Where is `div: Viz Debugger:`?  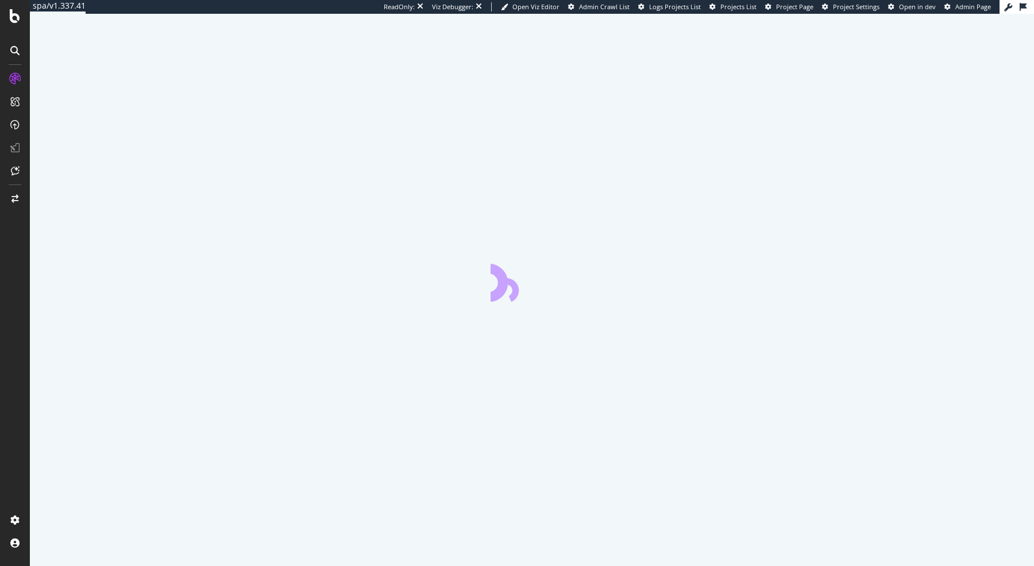
div: Viz Debugger: is located at coordinates (453, 7).